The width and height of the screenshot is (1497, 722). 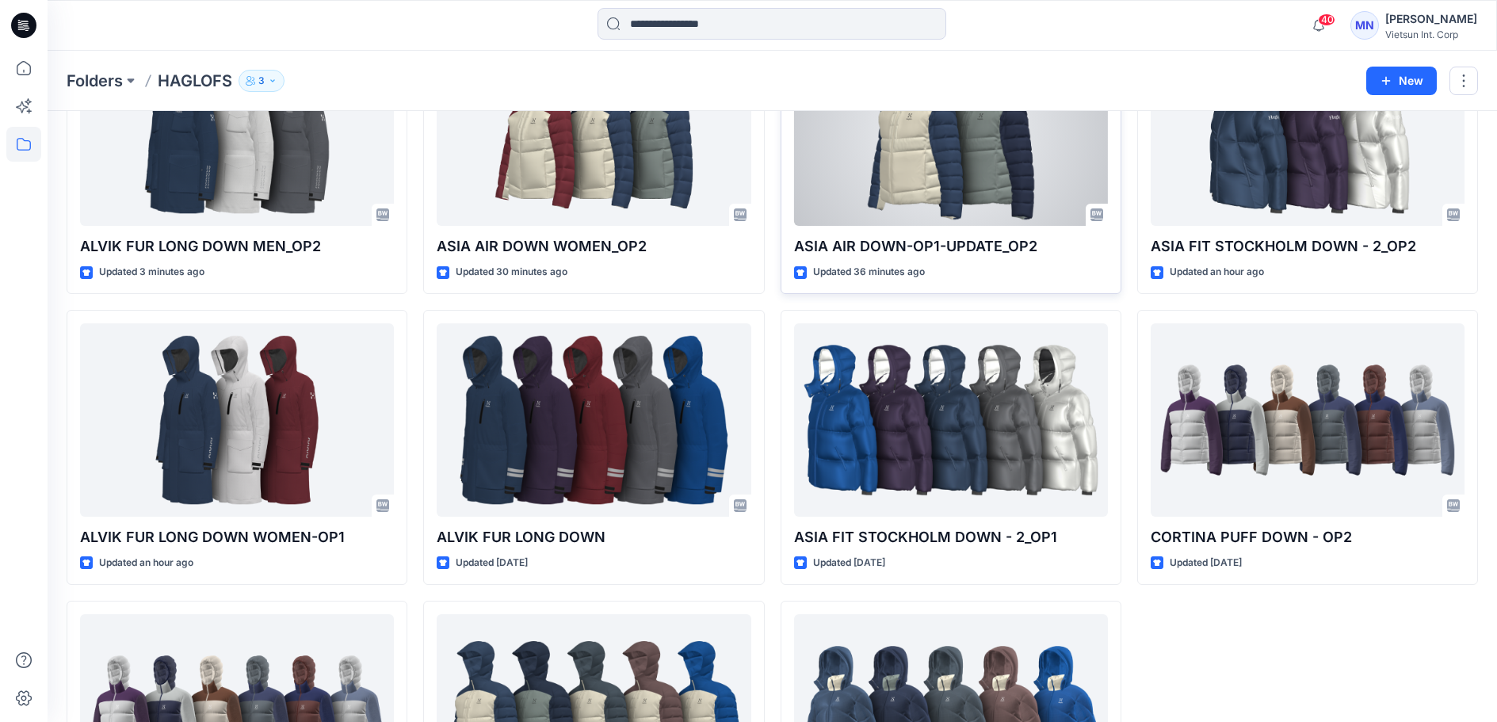 I want to click on a: ALVIK FUR LONG DOWN MEN_OP2, so click(x=237, y=129).